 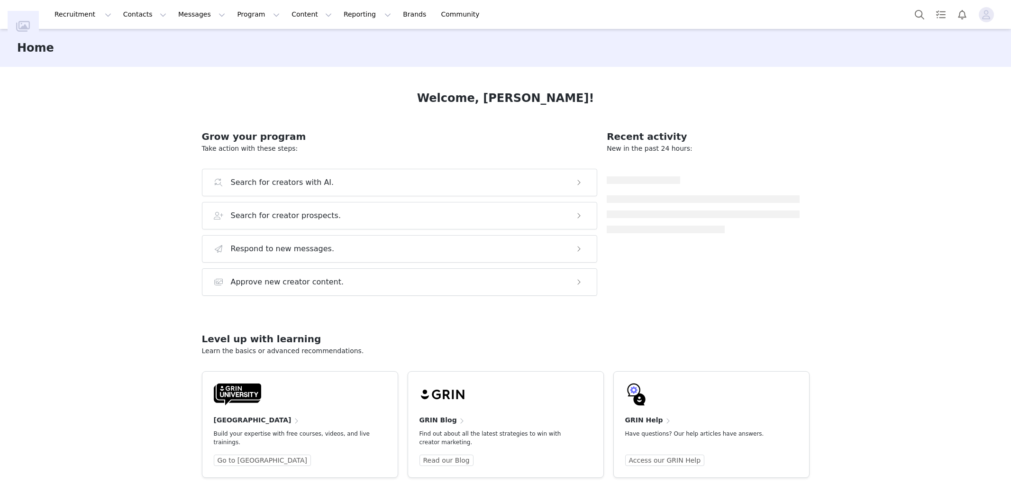 I want to click on button: Approve new creator content., so click(x=400, y=282).